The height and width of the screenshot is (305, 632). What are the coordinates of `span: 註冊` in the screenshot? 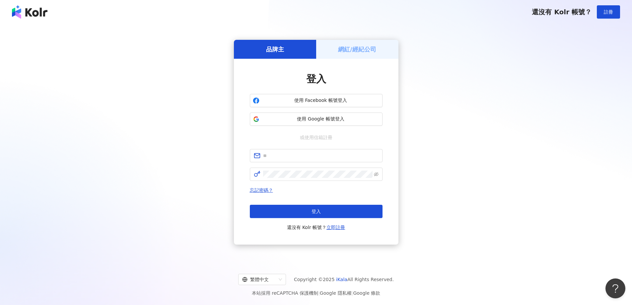 It's located at (608, 12).